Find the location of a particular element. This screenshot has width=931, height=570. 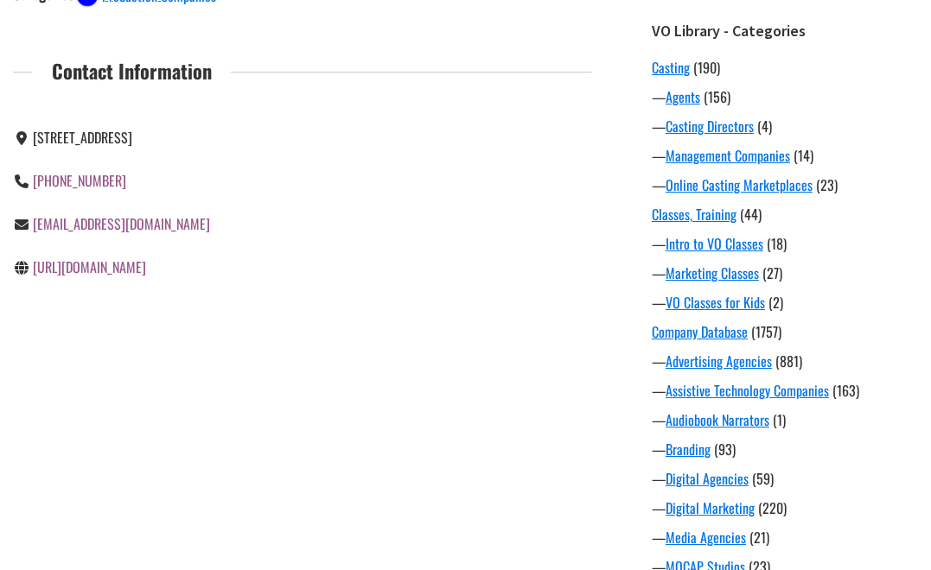

a: Branding is located at coordinates (688, 449).